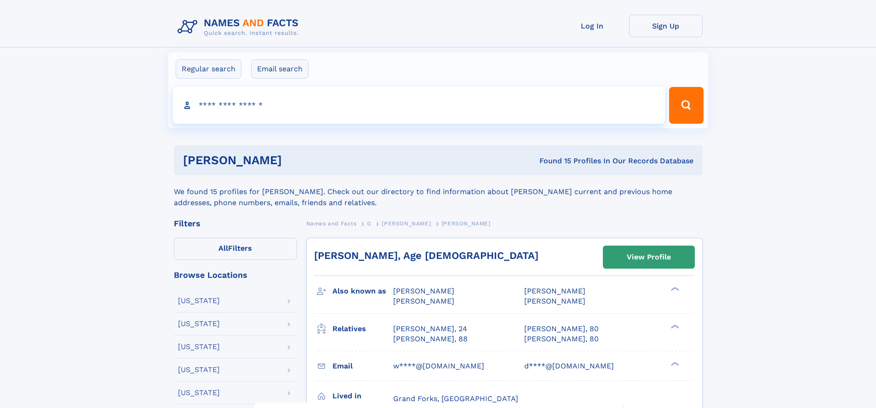 This screenshot has height=408, width=876. Describe the element at coordinates (235, 275) in the screenshot. I see `div: Browse Locations` at that location.